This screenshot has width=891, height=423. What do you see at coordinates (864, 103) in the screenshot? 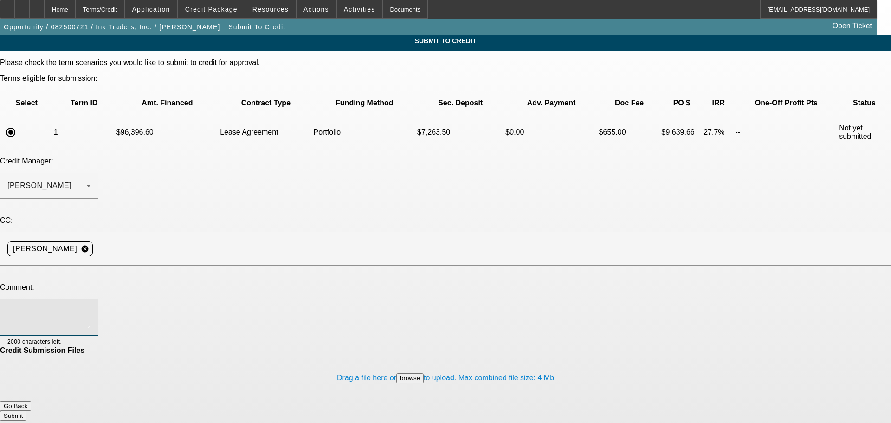
I see `p: Status` at bounding box center [864, 103].